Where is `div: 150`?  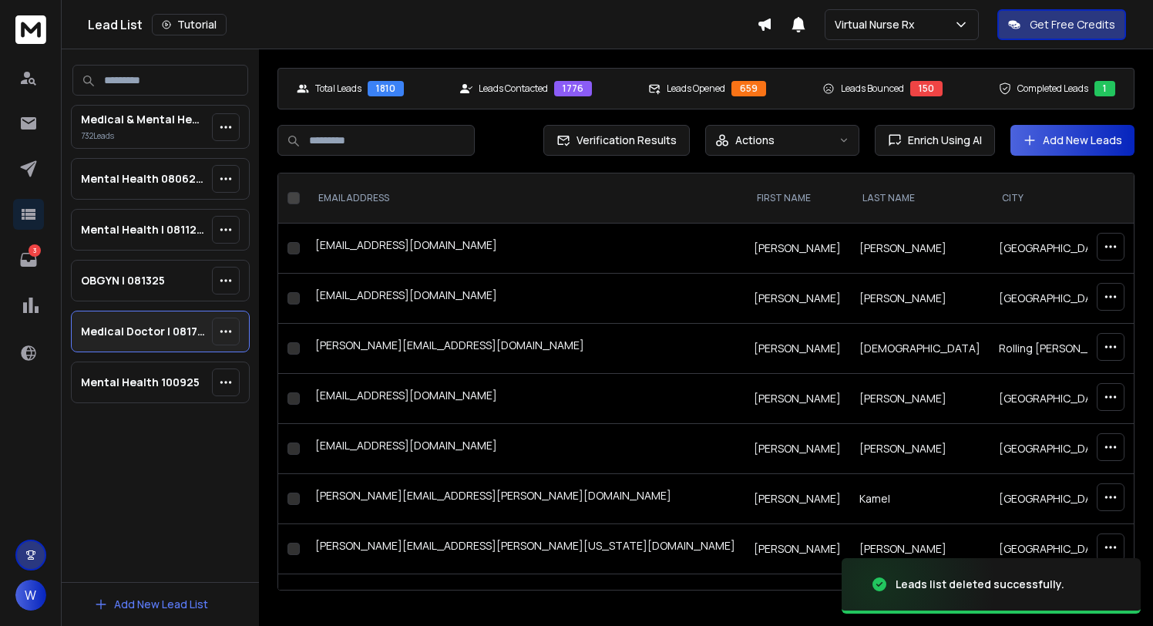
div: 150 is located at coordinates (926, 89).